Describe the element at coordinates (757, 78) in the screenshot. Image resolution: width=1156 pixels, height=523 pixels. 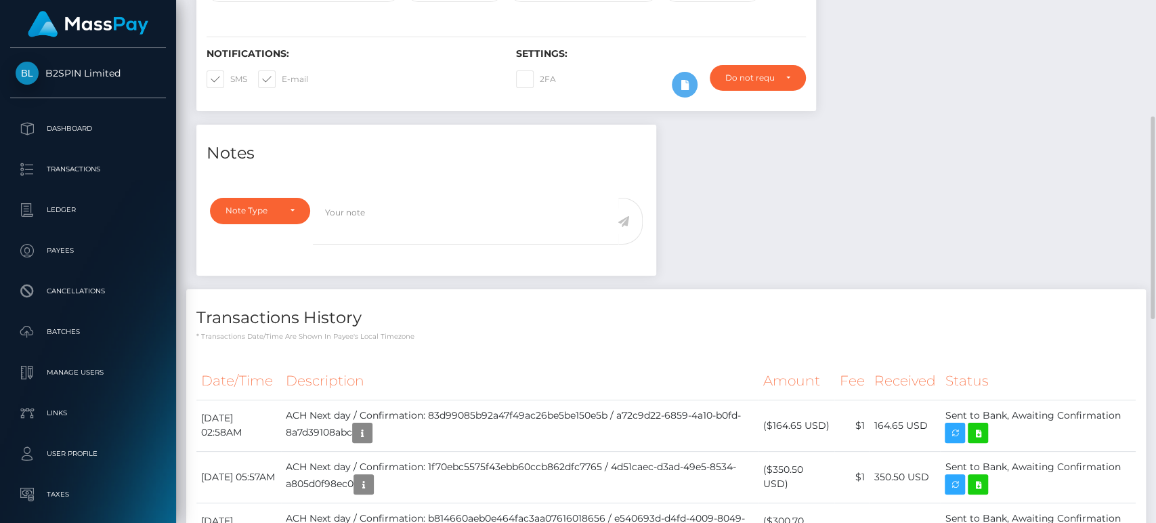
I see `button: Do not require` at that location.